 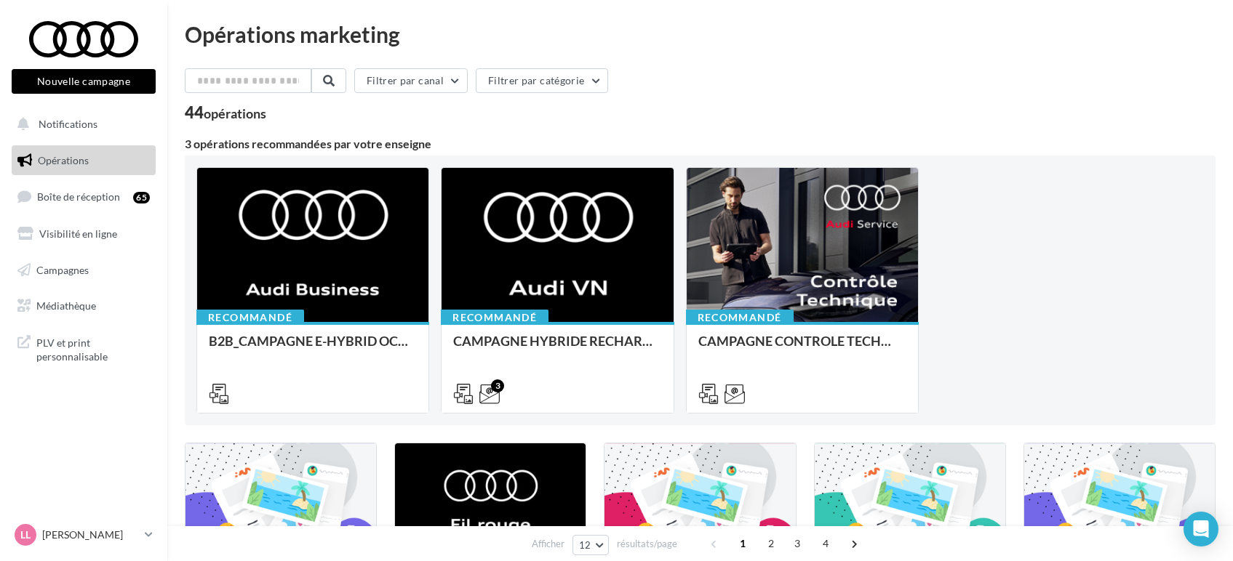 I want to click on div: opérations, so click(x=235, y=113).